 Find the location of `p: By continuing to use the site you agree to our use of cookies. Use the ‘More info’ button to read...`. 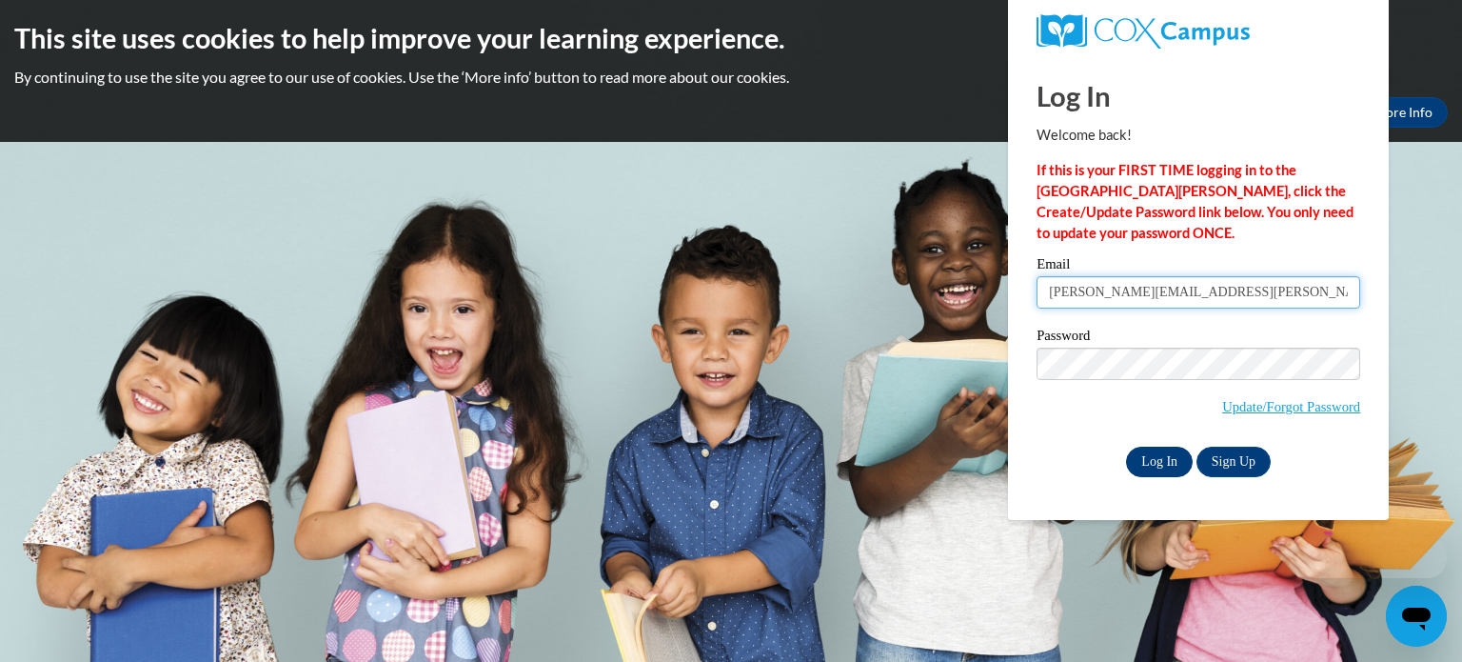

p: By continuing to use the site you agree to our use of cookies. Use the ‘More info’ button to read... is located at coordinates (731, 77).